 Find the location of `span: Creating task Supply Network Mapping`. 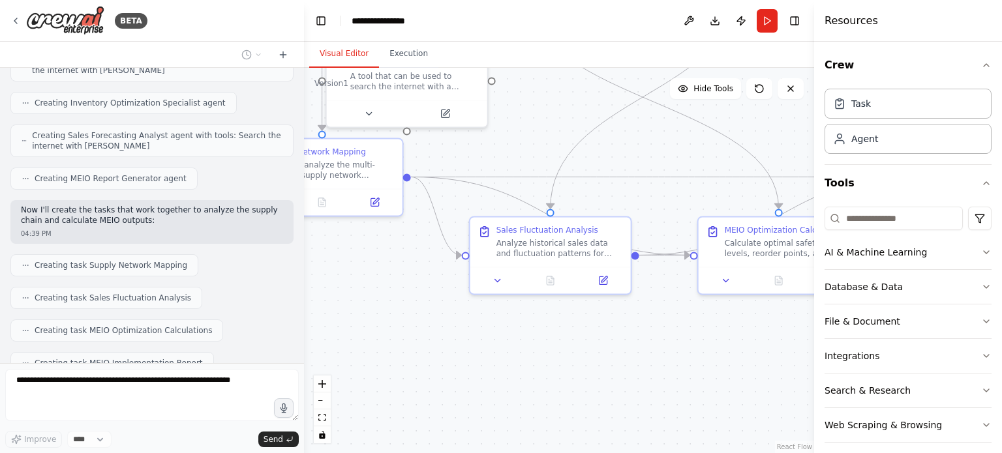

span: Creating task Supply Network Mapping is located at coordinates (111, 265).